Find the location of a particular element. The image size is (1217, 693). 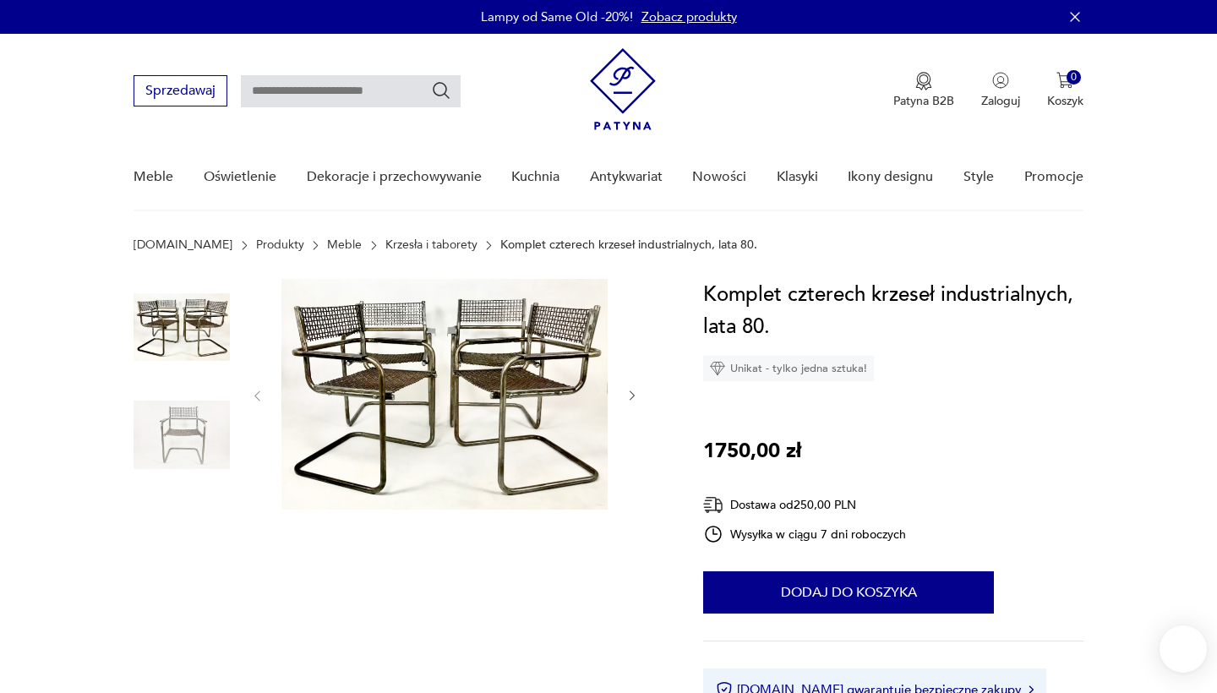

img: Ikona dostawy is located at coordinates (714, 505).